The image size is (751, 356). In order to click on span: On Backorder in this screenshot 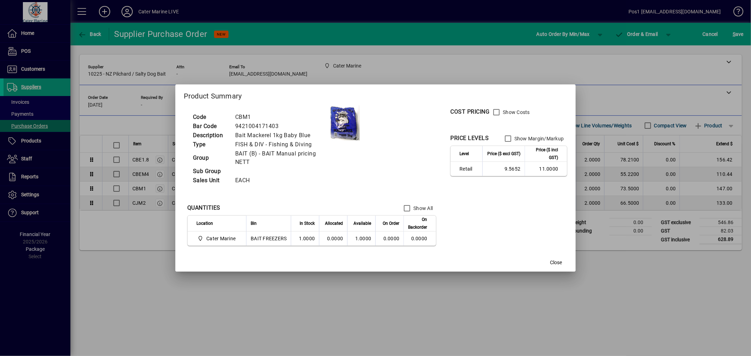, I will do `click(418, 224)`.